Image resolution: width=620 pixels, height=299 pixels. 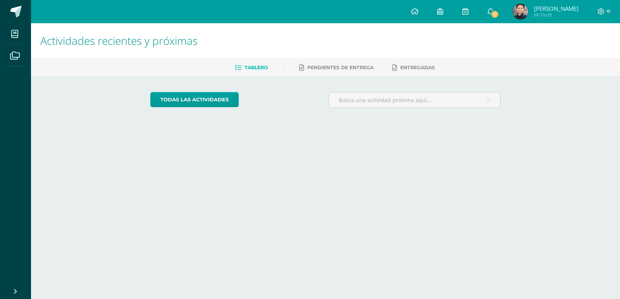 I want to click on a: Entregadas, so click(x=413, y=68).